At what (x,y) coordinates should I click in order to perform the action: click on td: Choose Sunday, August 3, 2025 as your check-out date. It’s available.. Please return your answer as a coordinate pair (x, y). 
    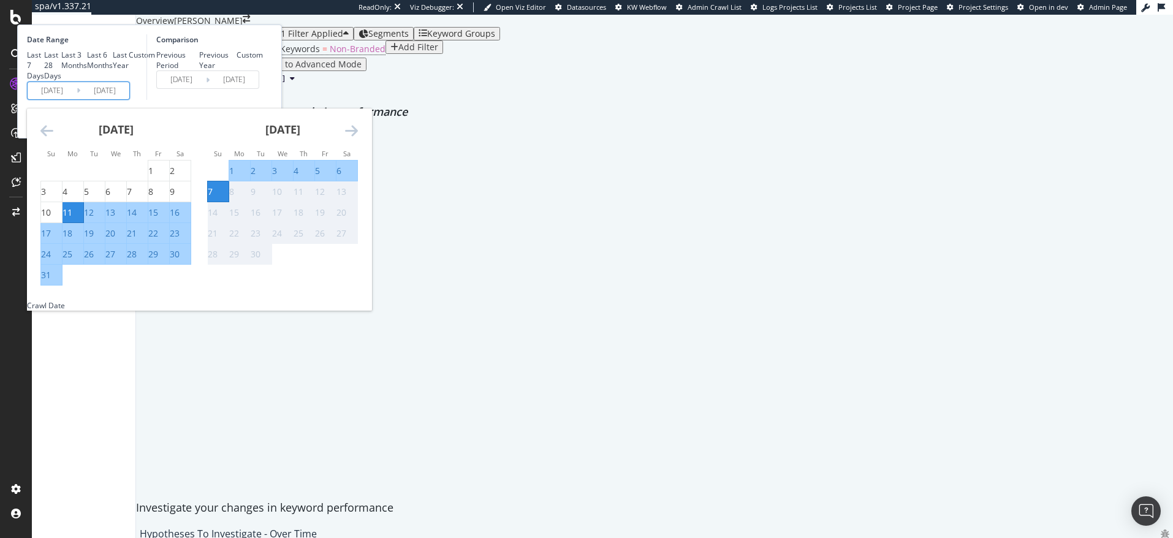
    Looking at the image, I should click on (51, 192).